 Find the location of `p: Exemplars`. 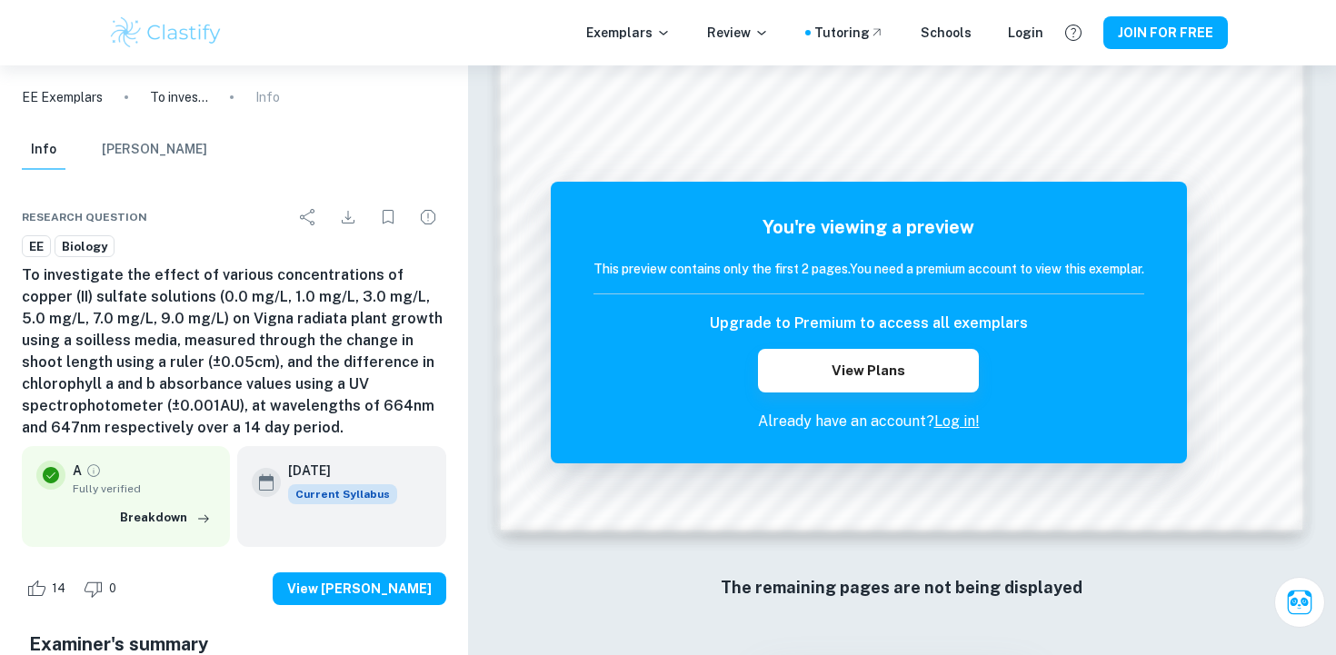

p: Exemplars is located at coordinates (628, 33).